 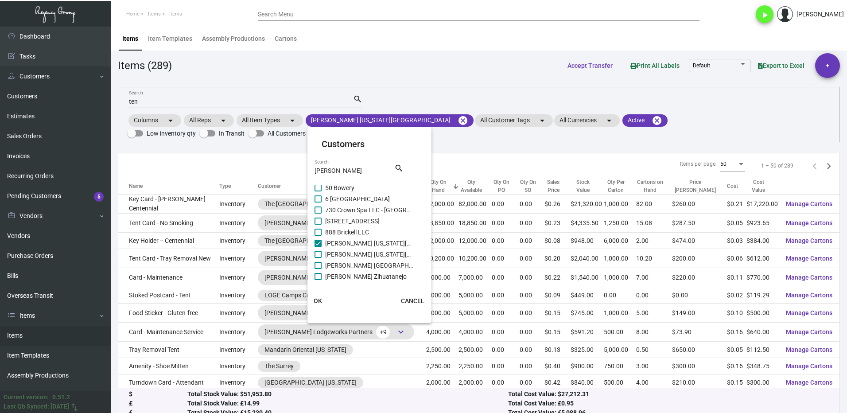 I want to click on span: 888 Brickell LLC, so click(x=370, y=232).